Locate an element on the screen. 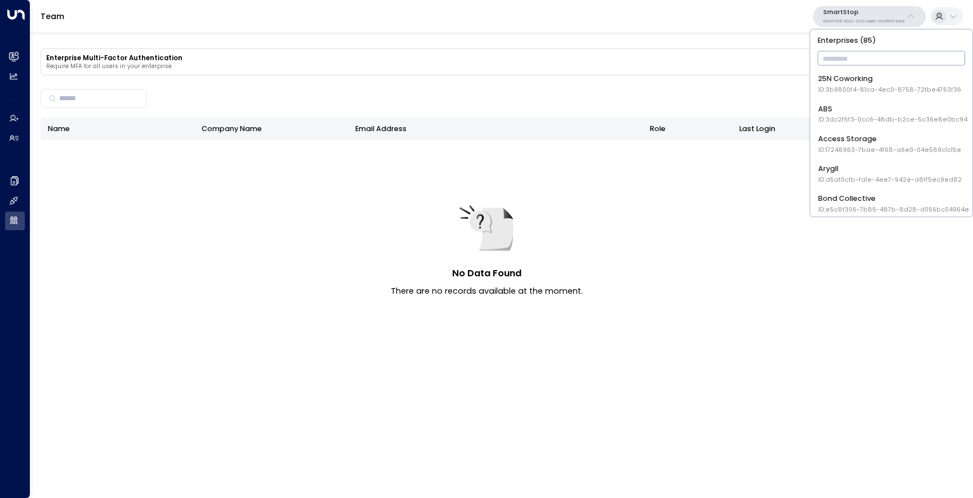  span: ID: d5af0cfb-fa1e-4ee7-942e-a8ff5ec9ed82 is located at coordinates (890, 180).